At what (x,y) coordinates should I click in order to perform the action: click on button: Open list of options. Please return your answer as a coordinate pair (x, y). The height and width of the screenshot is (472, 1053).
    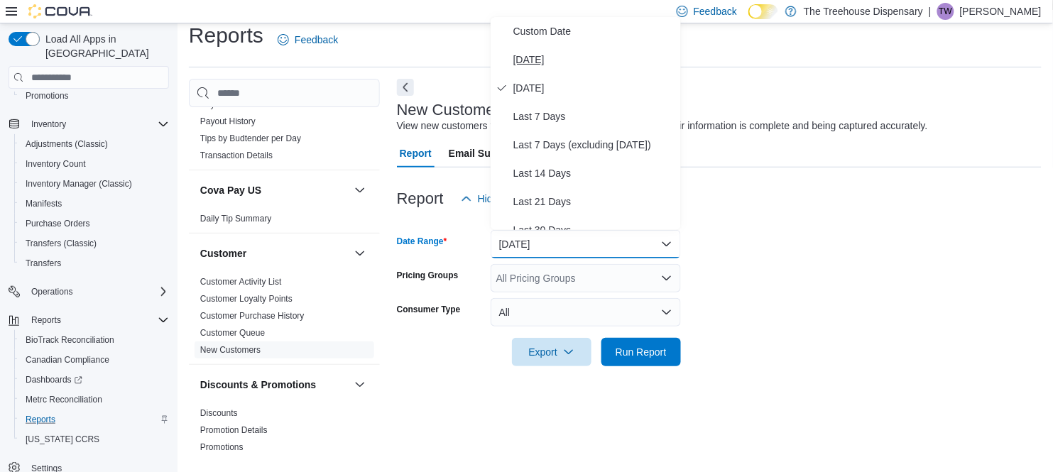
    Looking at the image, I should click on (667, 278).